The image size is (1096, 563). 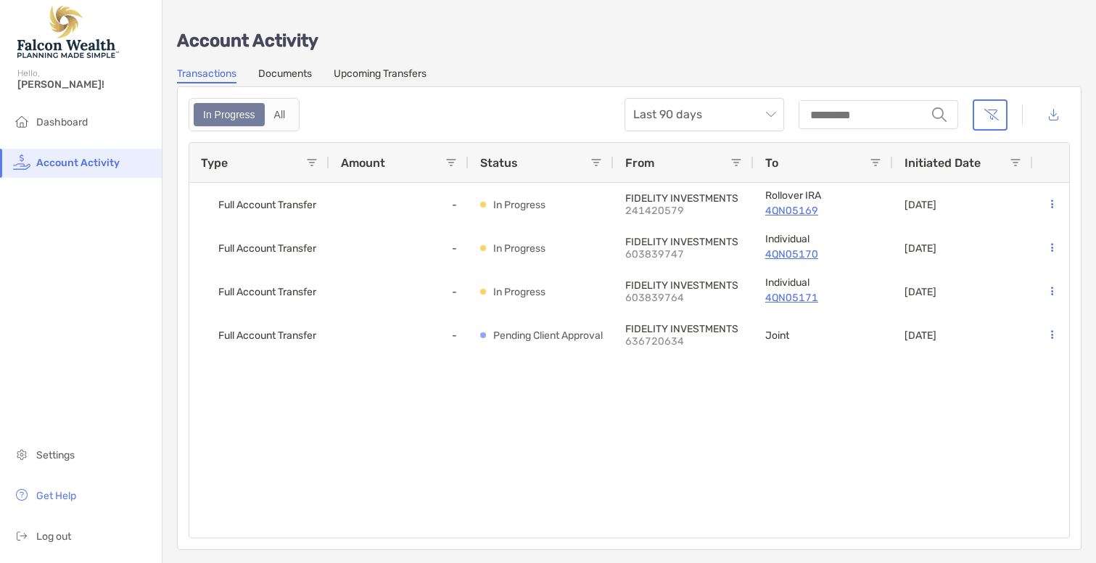 What do you see at coordinates (62, 122) in the screenshot?
I see `span: Dashboard` at bounding box center [62, 122].